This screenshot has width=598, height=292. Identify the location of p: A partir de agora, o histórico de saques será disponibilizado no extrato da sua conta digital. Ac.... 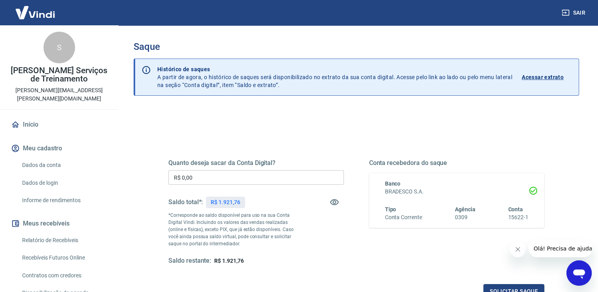
(335, 77).